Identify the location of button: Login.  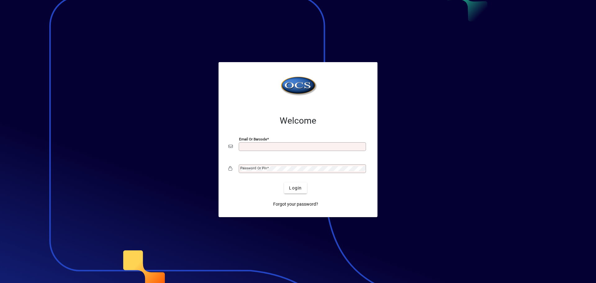
(295, 188).